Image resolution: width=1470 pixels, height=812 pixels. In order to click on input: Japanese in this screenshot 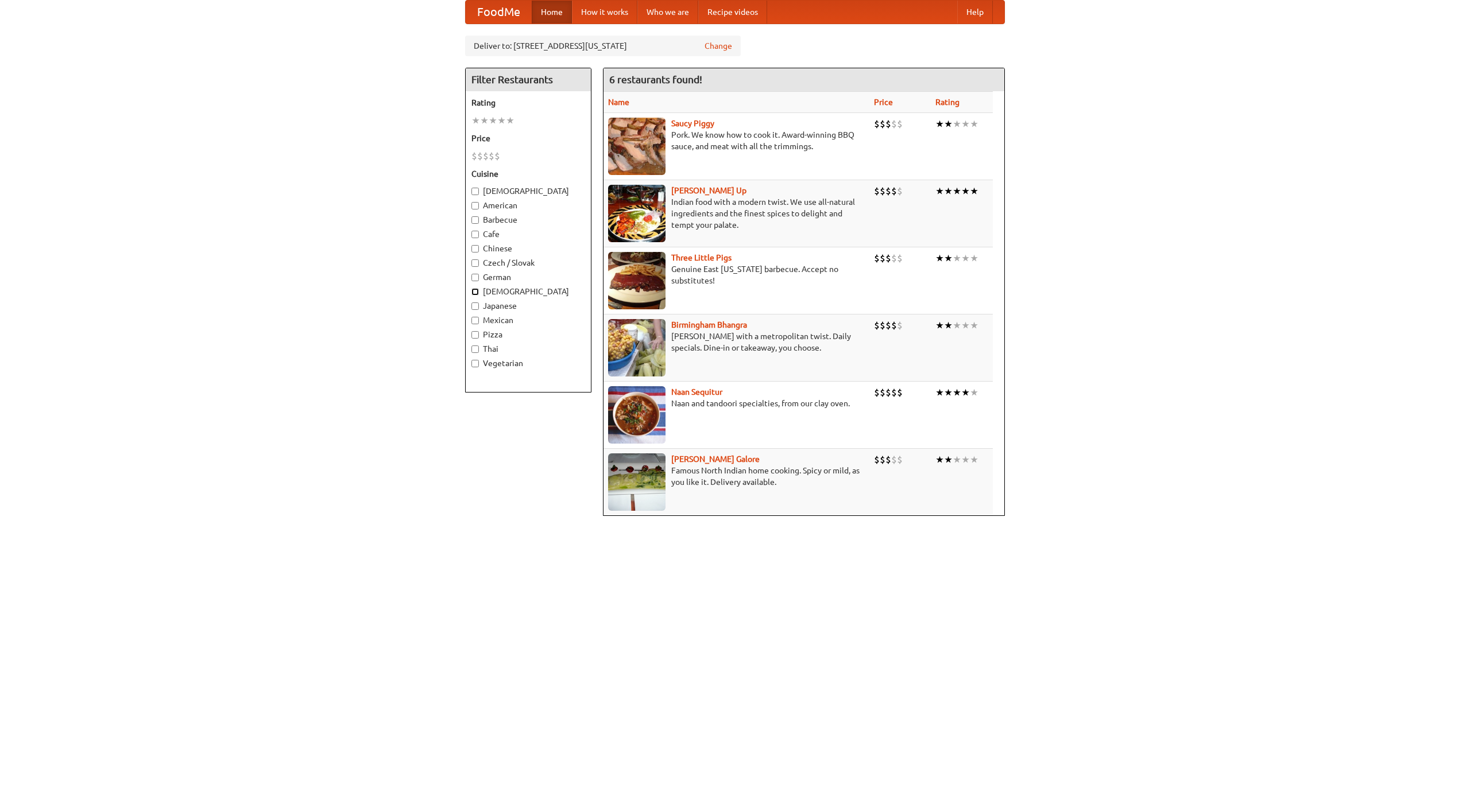, I will do `click(474, 306)`.